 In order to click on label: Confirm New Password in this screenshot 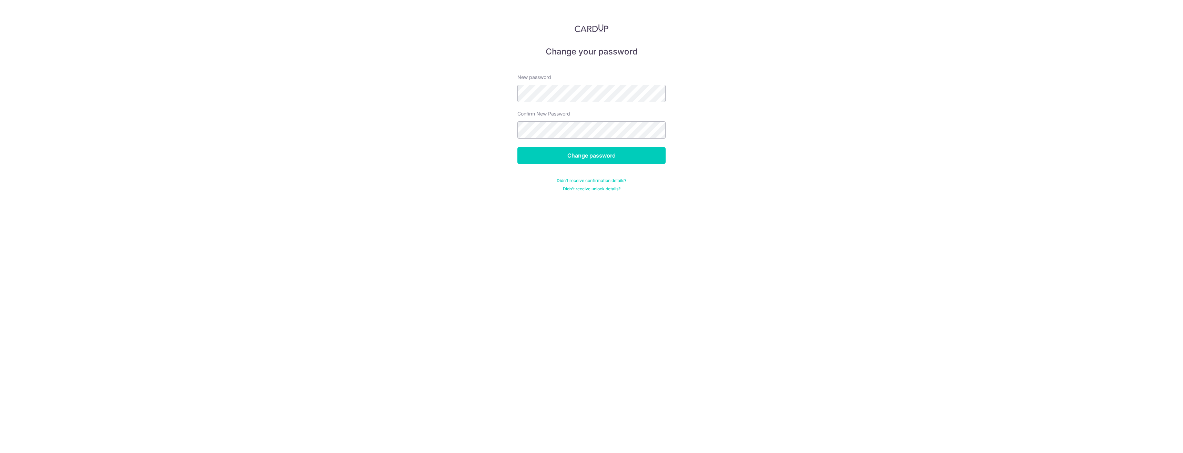, I will do `click(544, 114)`.